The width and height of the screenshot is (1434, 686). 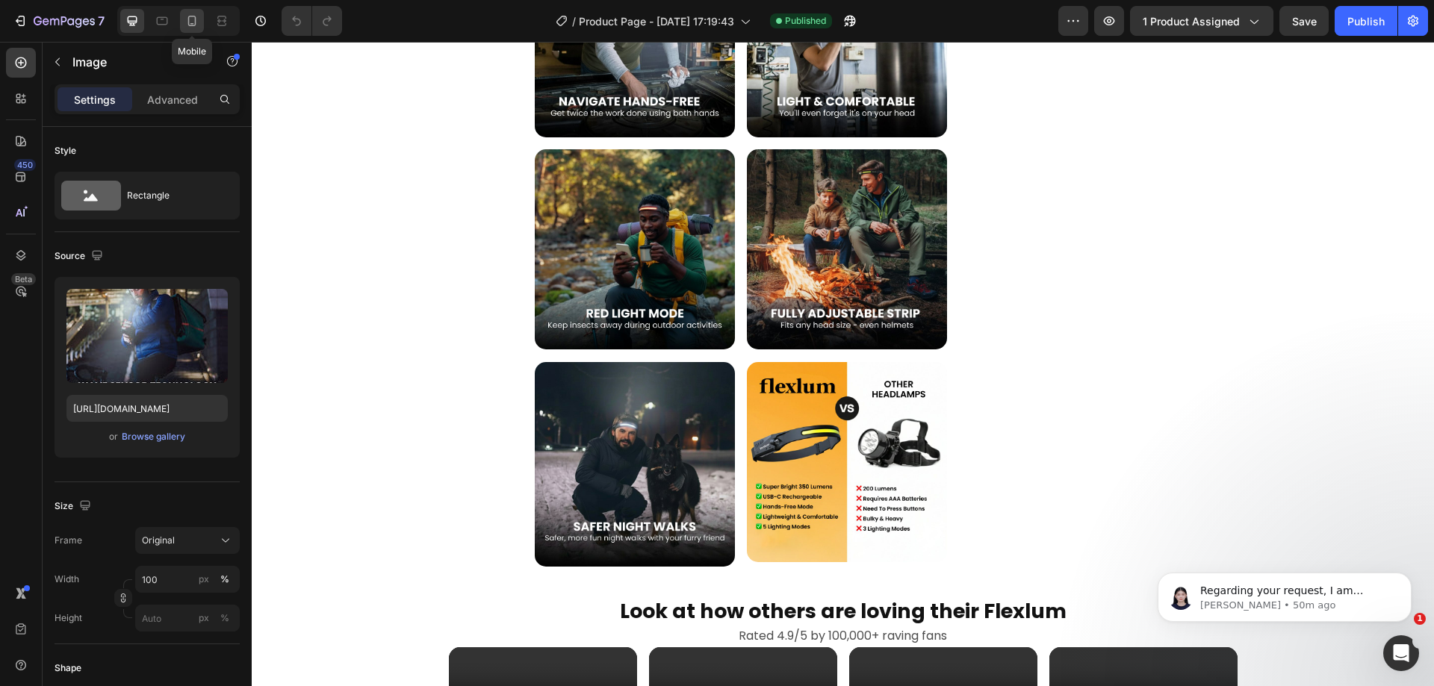 What do you see at coordinates (153, 437) in the screenshot?
I see `button: Browse gallery` at bounding box center [153, 437].